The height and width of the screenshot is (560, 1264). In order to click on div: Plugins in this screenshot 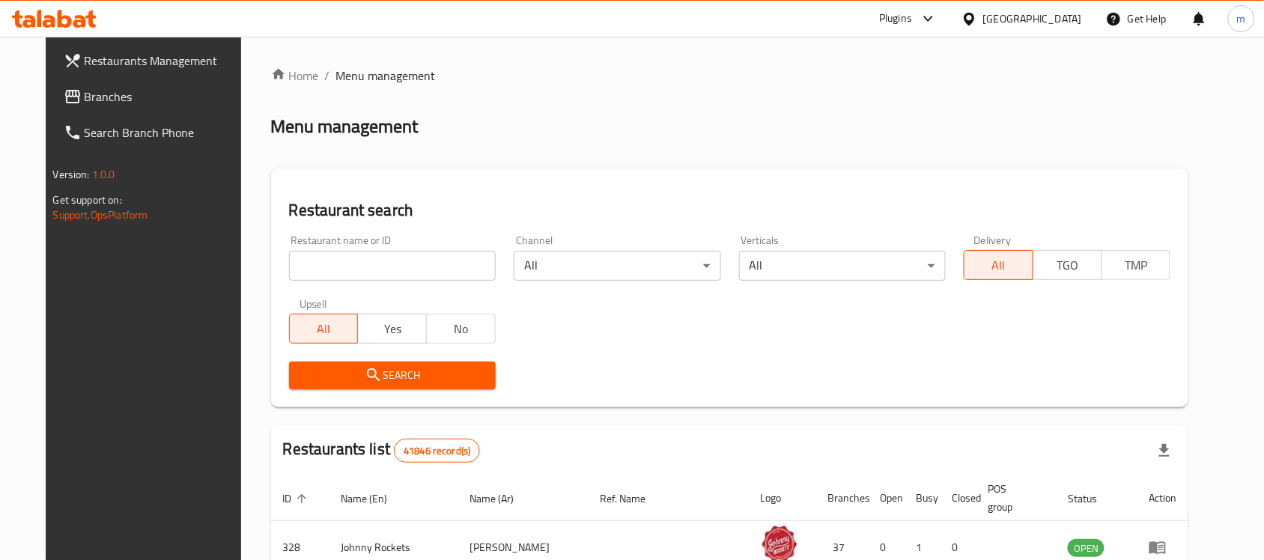, I will do `click(896, 19)`.